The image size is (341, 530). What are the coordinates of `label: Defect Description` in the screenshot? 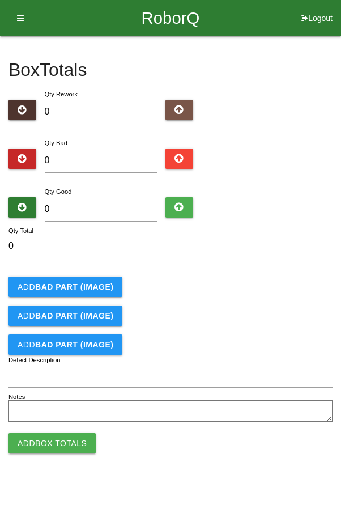 It's located at (35, 360).